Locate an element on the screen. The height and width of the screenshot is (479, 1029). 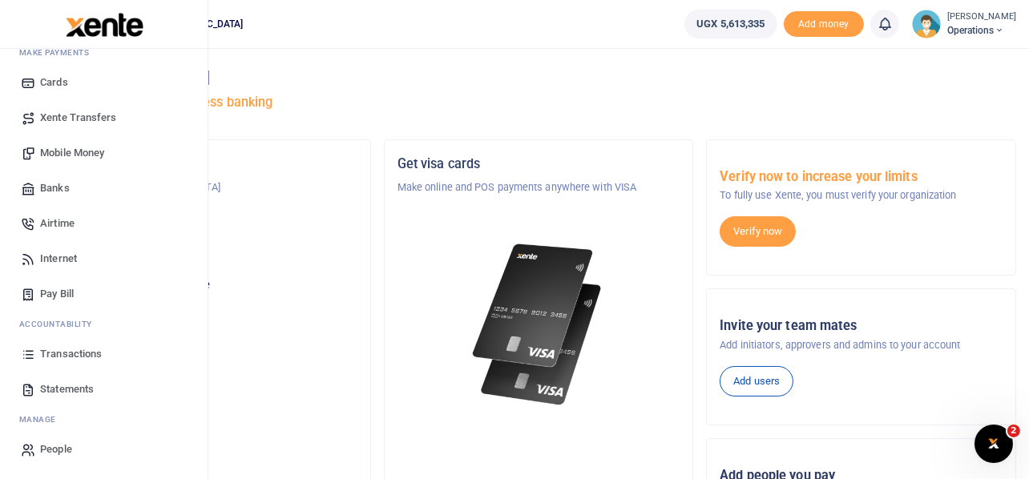
a: People is located at coordinates (103, 450).